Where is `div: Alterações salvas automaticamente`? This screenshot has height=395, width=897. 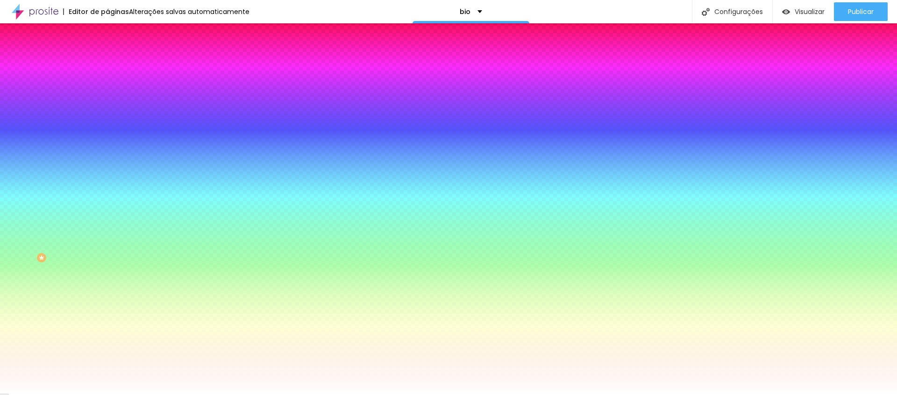 div: Alterações salvas automaticamente is located at coordinates (189, 12).